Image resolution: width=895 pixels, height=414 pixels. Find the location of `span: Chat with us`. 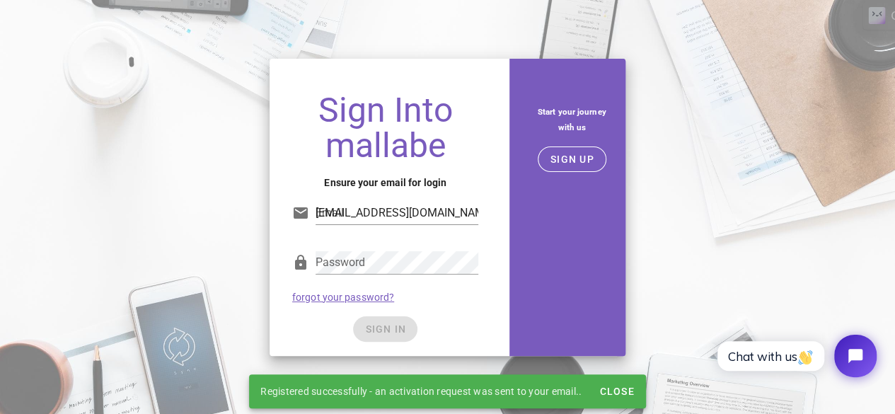

span: Chat with us is located at coordinates (69, 33).